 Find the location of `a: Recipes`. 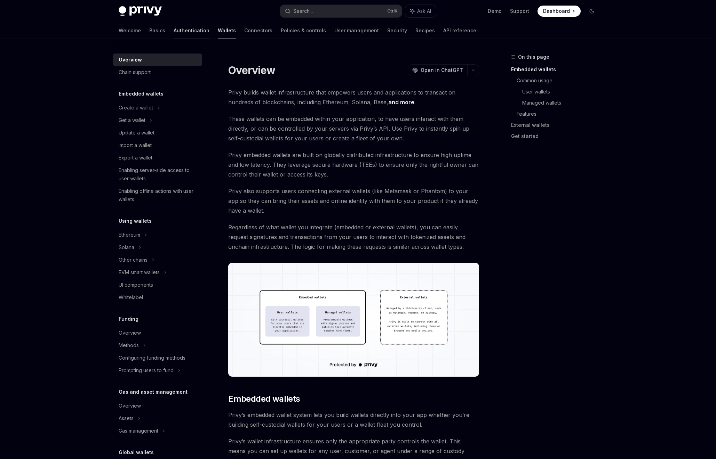

a: Recipes is located at coordinates (425, 31).